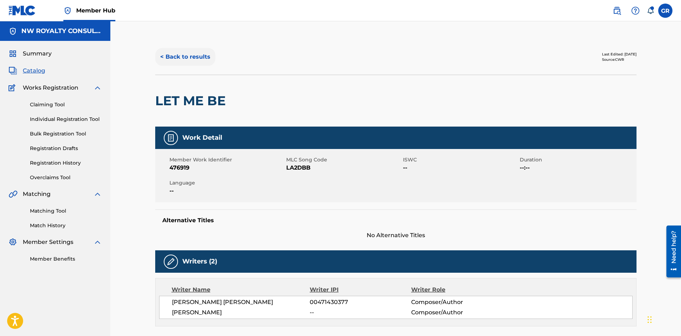 The width and height of the screenshot is (681, 336). Describe the element at coordinates (12, 28) in the screenshot. I see `div: Open Resource Center` at that location.